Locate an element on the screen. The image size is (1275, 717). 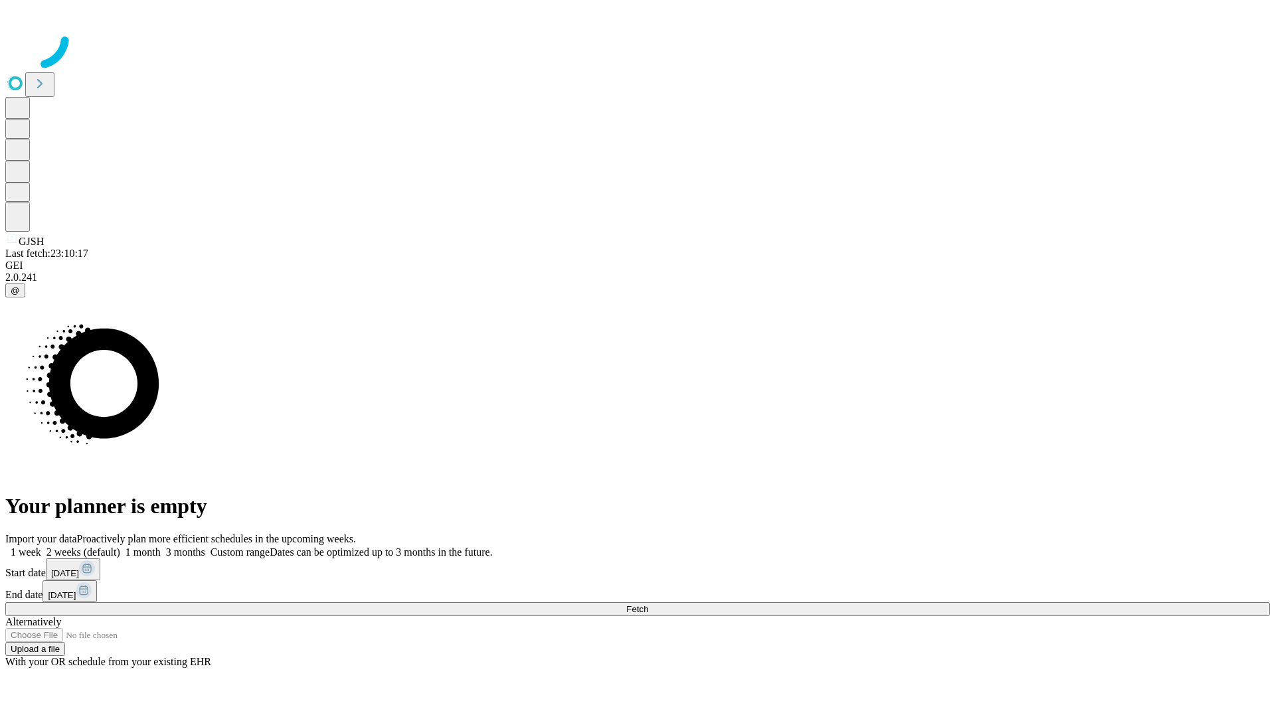
span: 1 week is located at coordinates (26, 552).